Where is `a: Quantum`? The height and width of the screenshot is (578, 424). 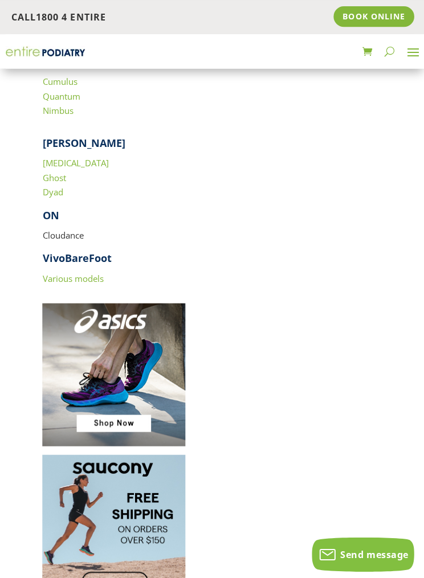 a: Quantum is located at coordinates (61, 96).